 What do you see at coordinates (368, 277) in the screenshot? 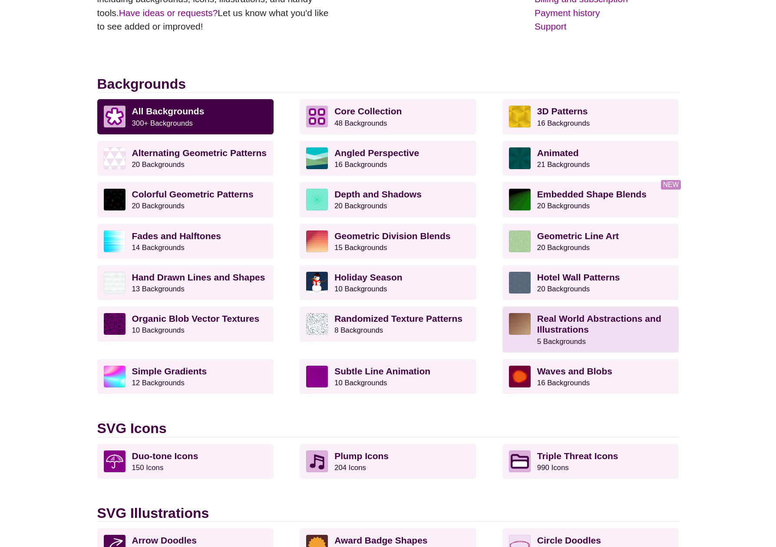
I see `strong: Holiday Season` at bounding box center [368, 277].